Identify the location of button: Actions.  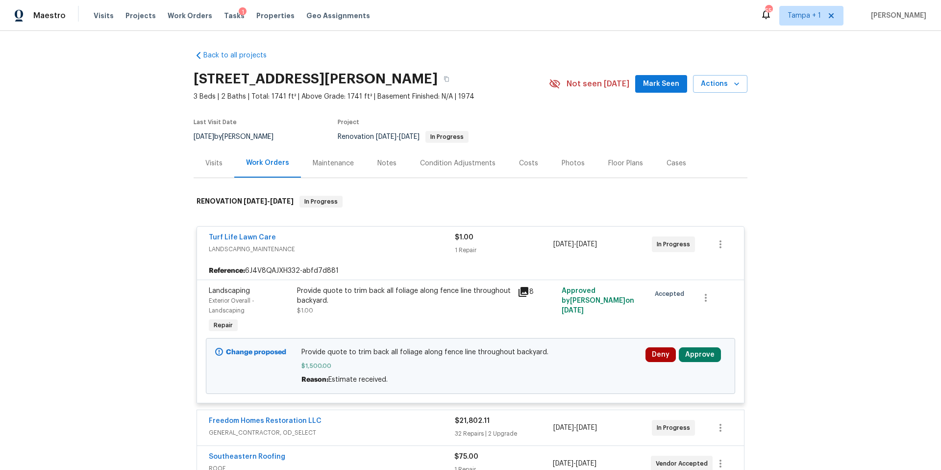
(720, 84).